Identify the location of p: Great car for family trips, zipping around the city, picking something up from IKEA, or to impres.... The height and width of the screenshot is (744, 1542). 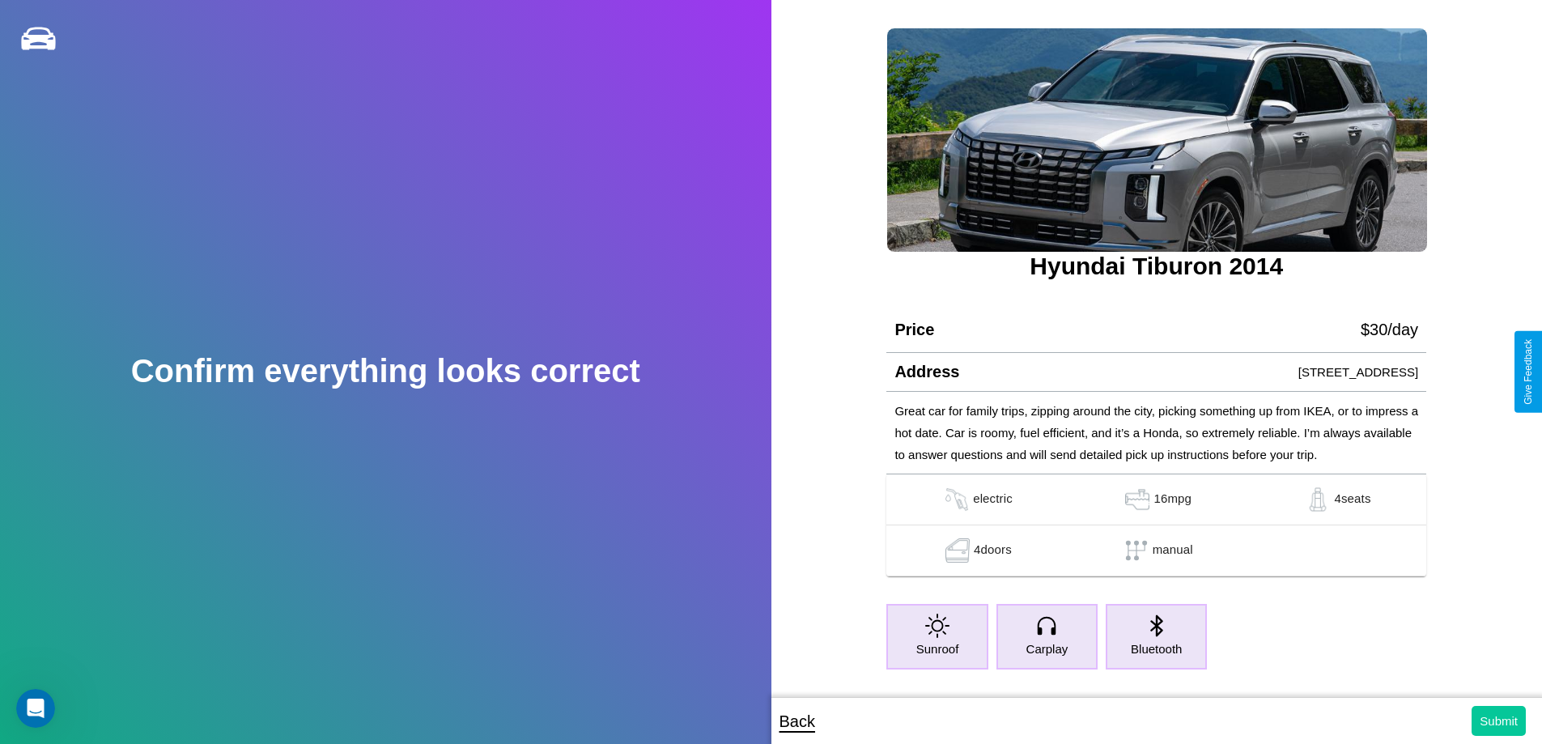
(1156, 432).